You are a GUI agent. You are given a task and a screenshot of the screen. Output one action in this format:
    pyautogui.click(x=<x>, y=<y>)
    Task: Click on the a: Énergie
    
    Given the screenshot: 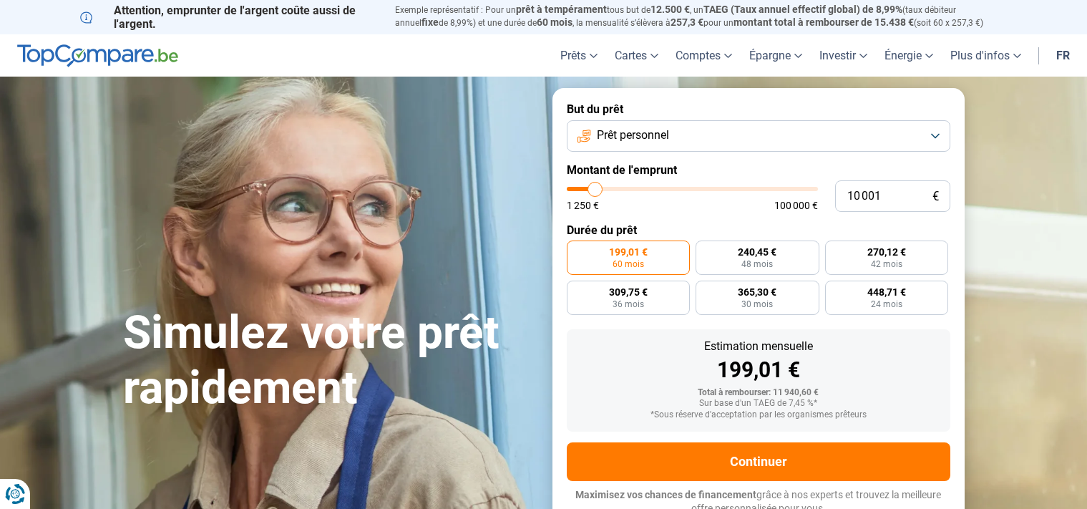 What is the action you would take?
    pyautogui.click(x=909, y=55)
    